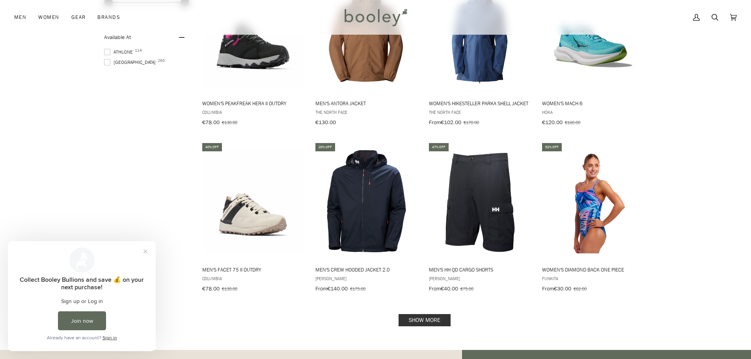 This screenshot has width=751, height=359. I want to click on span: Men's Crew Hooded Jacket 2.0, so click(366, 270).